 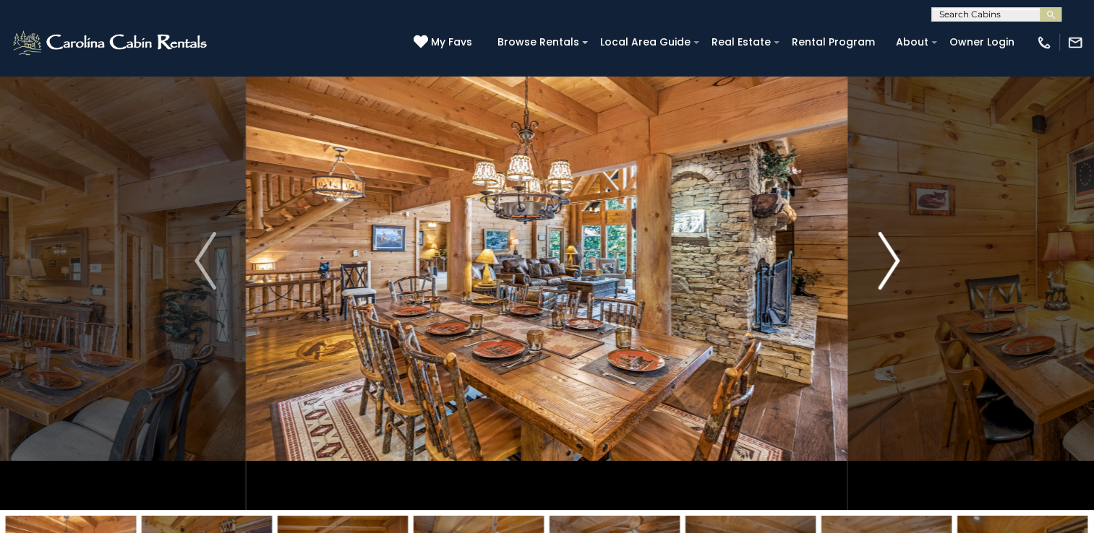 What do you see at coordinates (444, 43) in the screenshot?
I see `a: My Favs` at bounding box center [444, 43].